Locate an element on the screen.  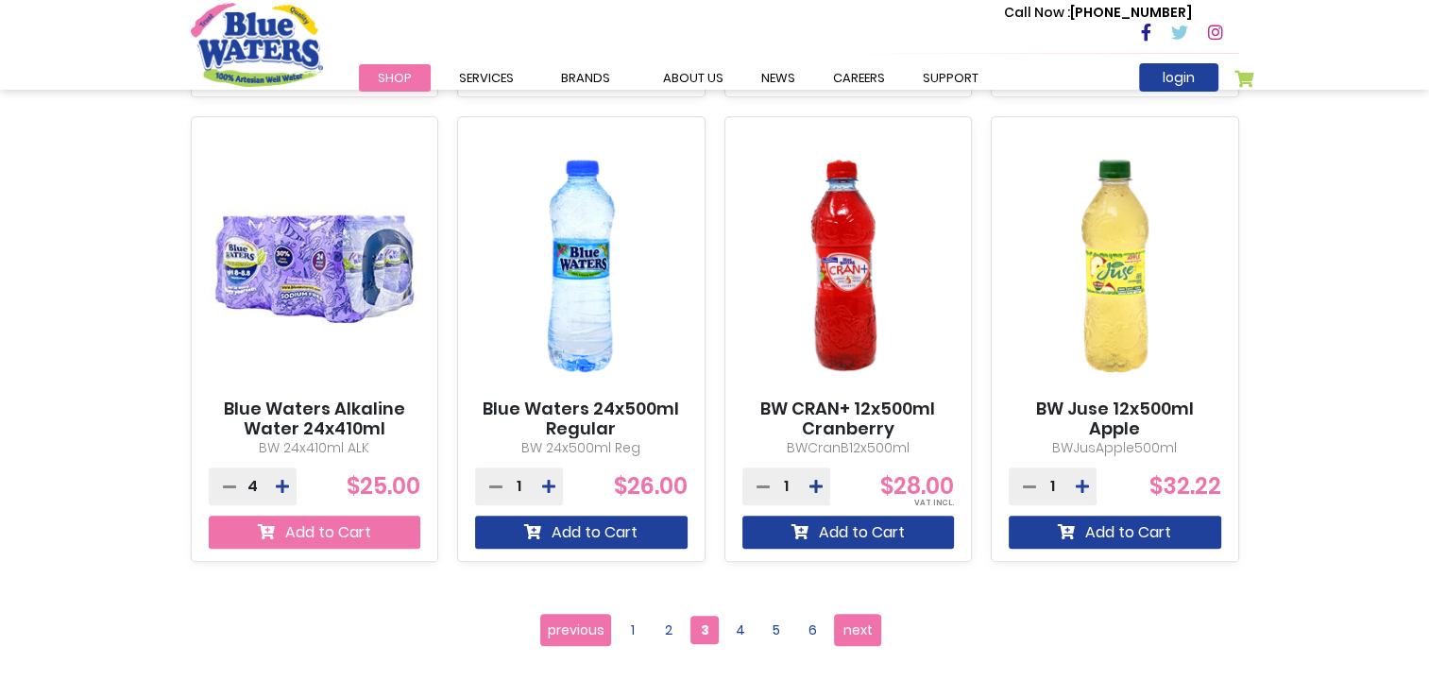
a: login is located at coordinates (1179, 77).